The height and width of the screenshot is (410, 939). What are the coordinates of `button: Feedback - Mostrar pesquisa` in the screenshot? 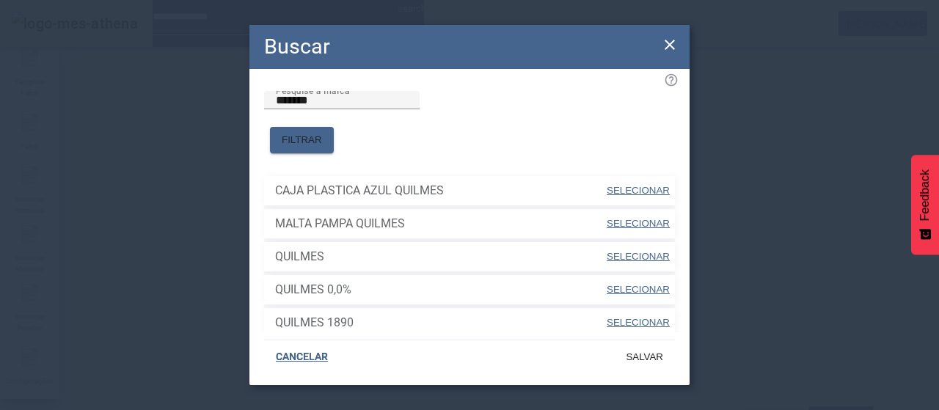 It's located at (925, 205).